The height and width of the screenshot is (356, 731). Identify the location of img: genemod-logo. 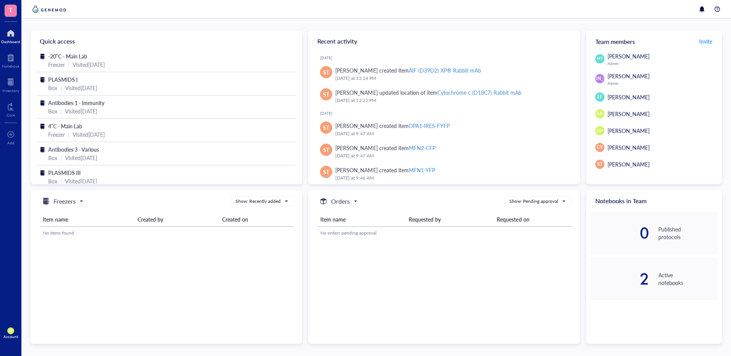
(49, 9).